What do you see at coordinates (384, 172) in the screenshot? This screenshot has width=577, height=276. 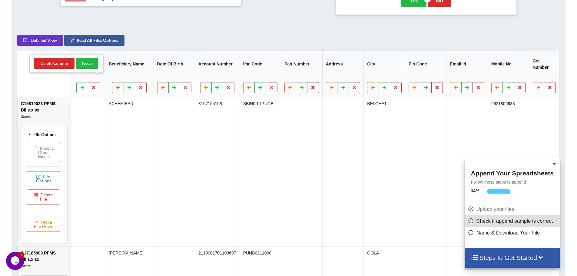 I see `td: BELGHAT` at bounding box center [384, 172].